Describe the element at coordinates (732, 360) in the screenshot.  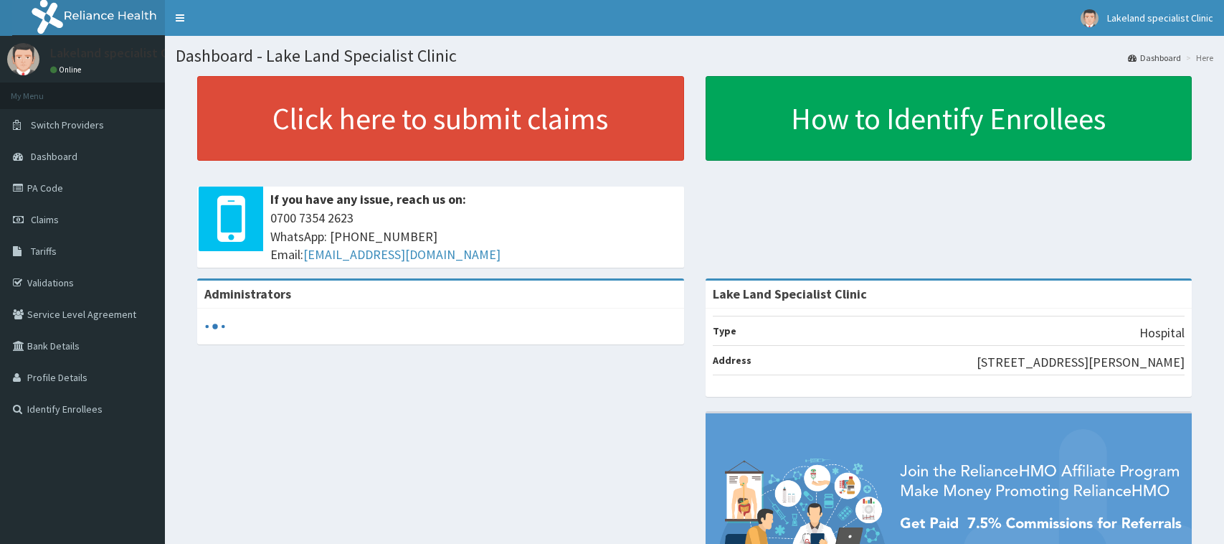
I see `b: Address` at that location.